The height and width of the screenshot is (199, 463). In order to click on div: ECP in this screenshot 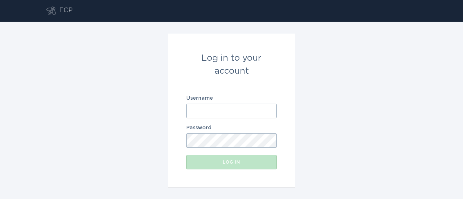, I will do `click(66, 11)`.